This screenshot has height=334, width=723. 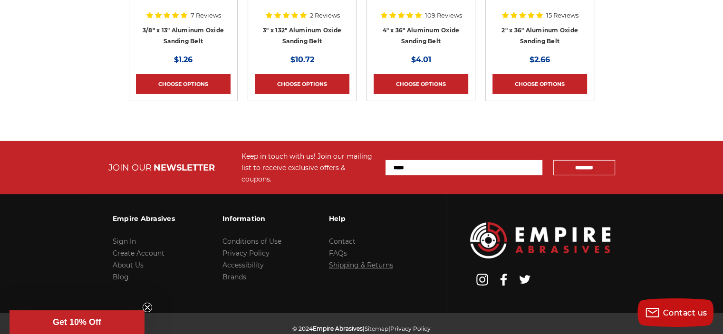 What do you see at coordinates (361, 265) in the screenshot?
I see `a: Shipping & Returns` at bounding box center [361, 265].